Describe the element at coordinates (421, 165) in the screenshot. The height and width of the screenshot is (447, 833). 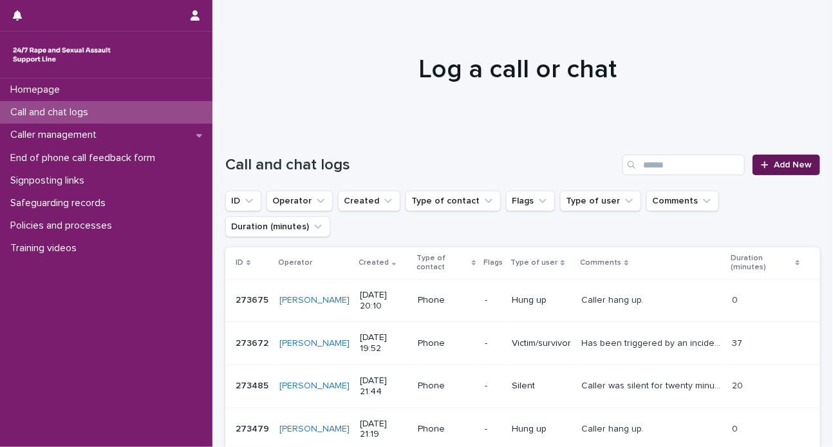
I see `h1: Call and chat logs` at that location.